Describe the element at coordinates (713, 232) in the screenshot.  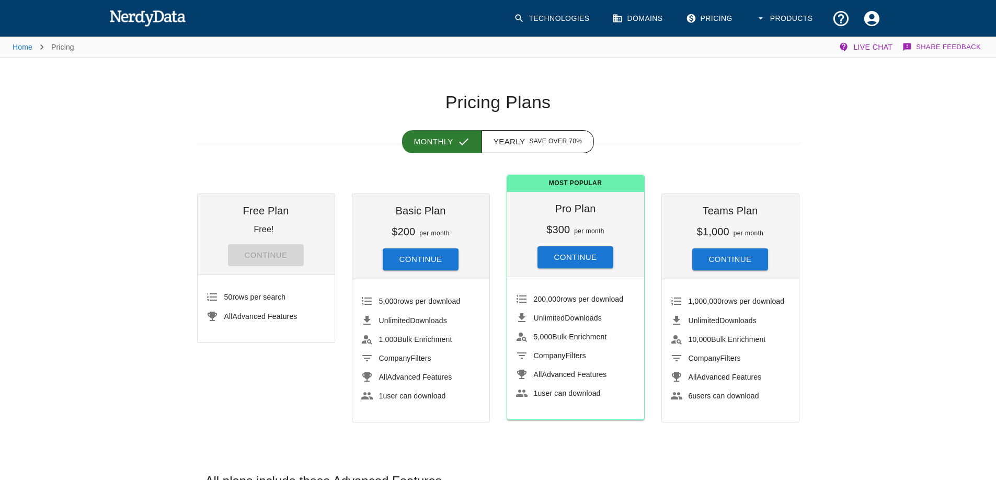
I see `h6: $1,000` at that location.